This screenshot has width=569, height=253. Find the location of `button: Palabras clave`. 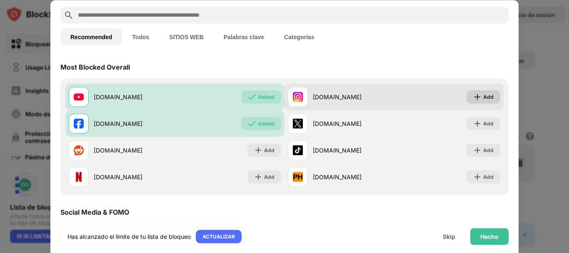

button: Palabras clave is located at coordinates (244, 37).